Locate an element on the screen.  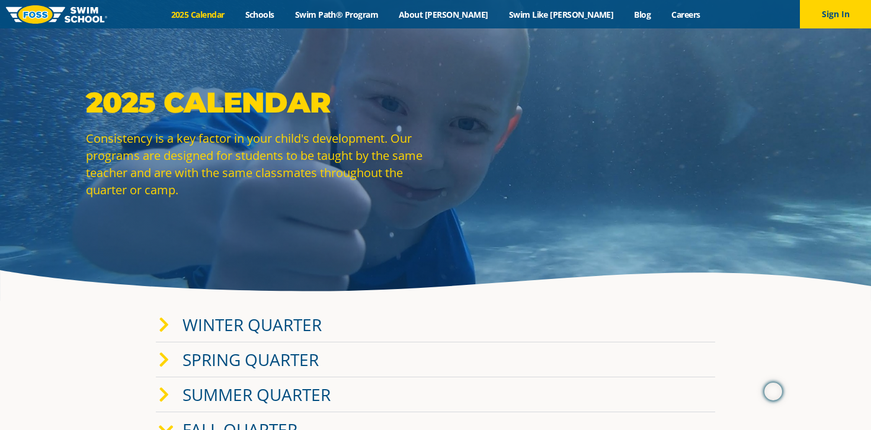
strong: 2025 Calendar is located at coordinates (208, 102).